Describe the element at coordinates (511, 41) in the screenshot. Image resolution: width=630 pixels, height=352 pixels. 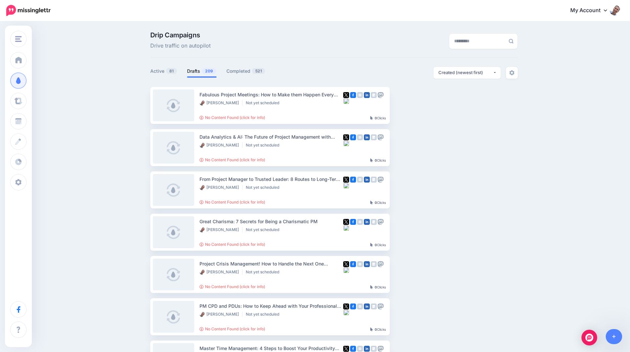
I see `img: search-grey-6.png` at that location.